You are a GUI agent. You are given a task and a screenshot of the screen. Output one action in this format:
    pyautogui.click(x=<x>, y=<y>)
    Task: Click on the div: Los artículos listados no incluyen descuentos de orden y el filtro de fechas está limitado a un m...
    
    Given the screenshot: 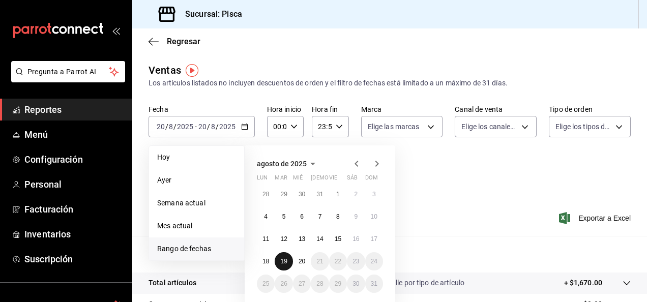 What is the action you would take?
    pyautogui.click(x=390, y=83)
    